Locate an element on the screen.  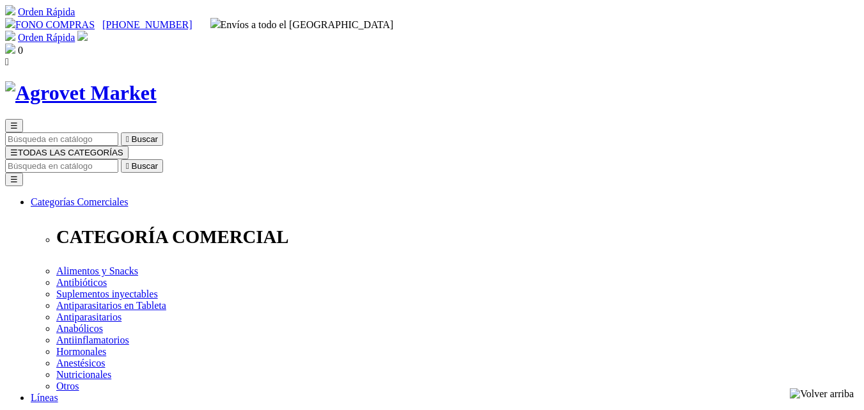
p: CATEGORÍA COMERCIAL is located at coordinates (457, 237).